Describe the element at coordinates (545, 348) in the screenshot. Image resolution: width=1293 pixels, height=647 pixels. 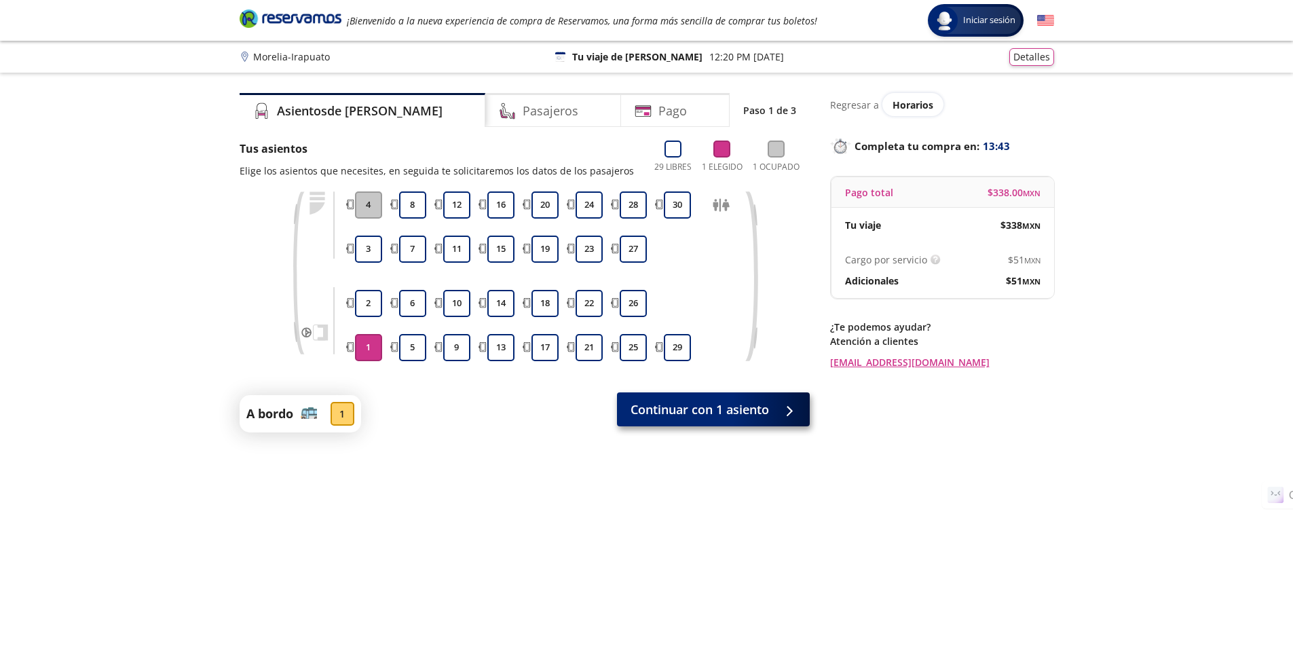
I see `button: 17` at that location.